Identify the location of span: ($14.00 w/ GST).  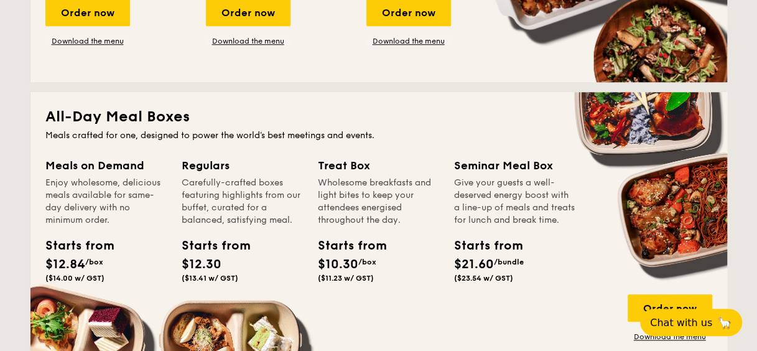
(75, 278).